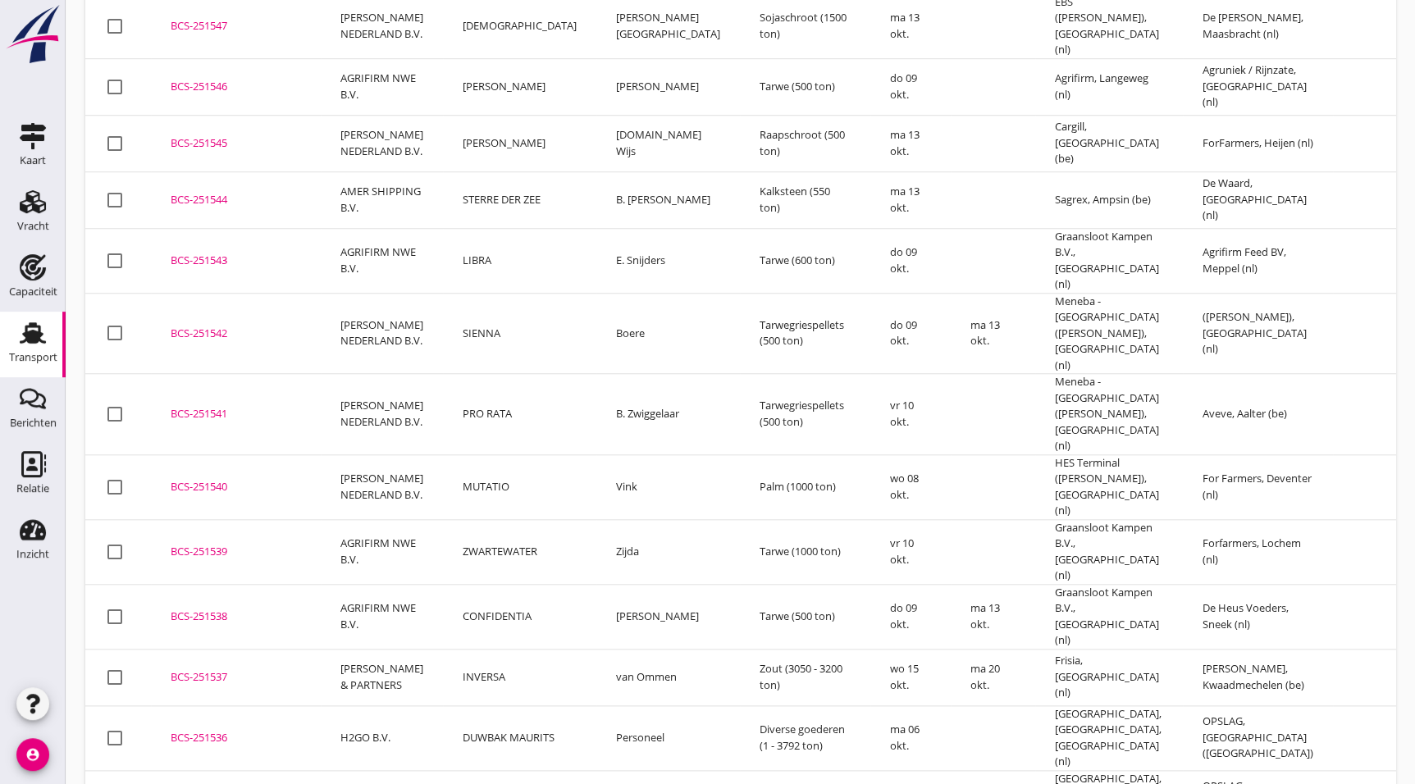 The image size is (1415, 784). What do you see at coordinates (519, 677) in the screenshot?
I see `td: INVERSA` at bounding box center [519, 677].